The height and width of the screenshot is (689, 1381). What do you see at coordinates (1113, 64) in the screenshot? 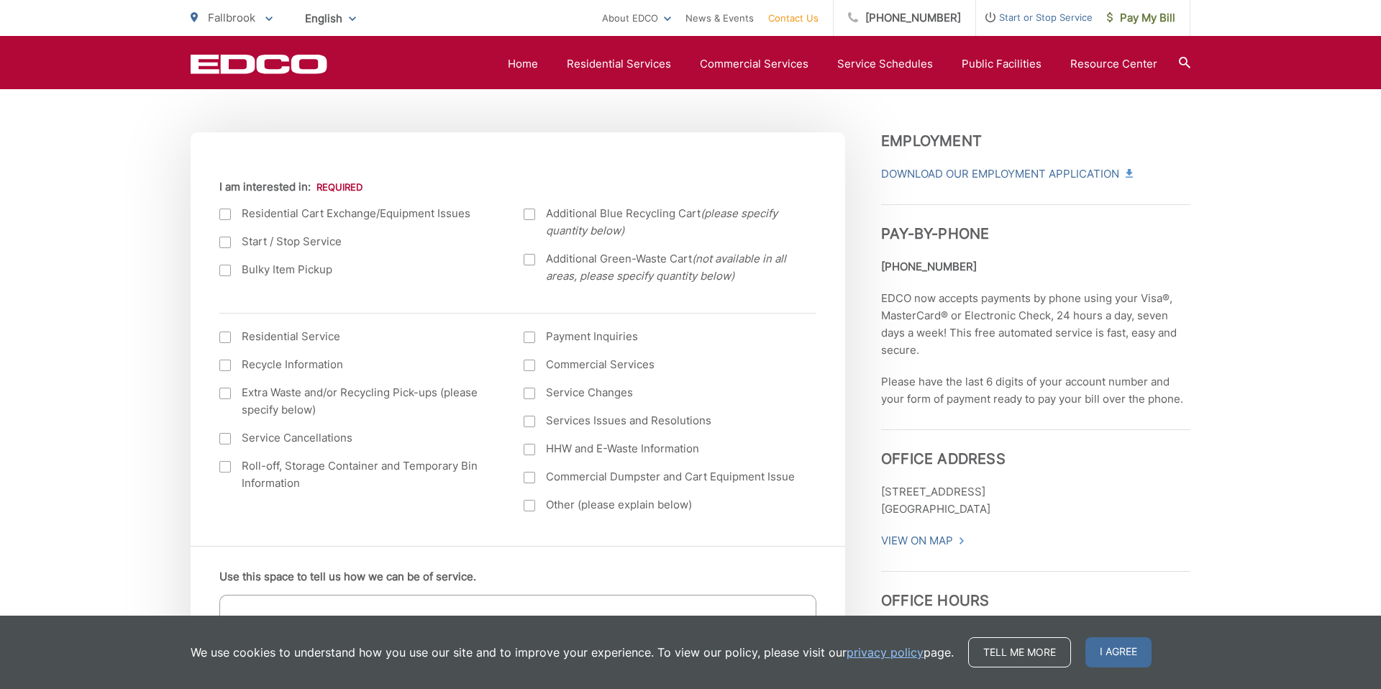
I see `a: Resource Center` at bounding box center [1113, 64].